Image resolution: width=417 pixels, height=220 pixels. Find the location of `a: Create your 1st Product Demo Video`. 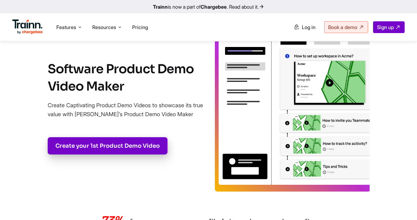

a: Create your 1st Product Demo Video is located at coordinates (107, 146).